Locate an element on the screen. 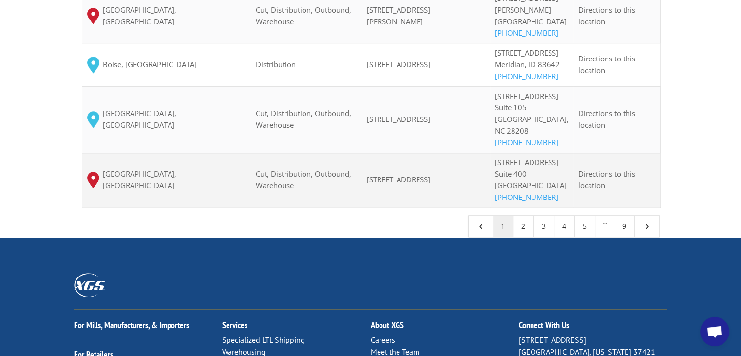 Image resolution: width=741 pixels, height=356 pixels. a: 3 is located at coordinates (544, 226).